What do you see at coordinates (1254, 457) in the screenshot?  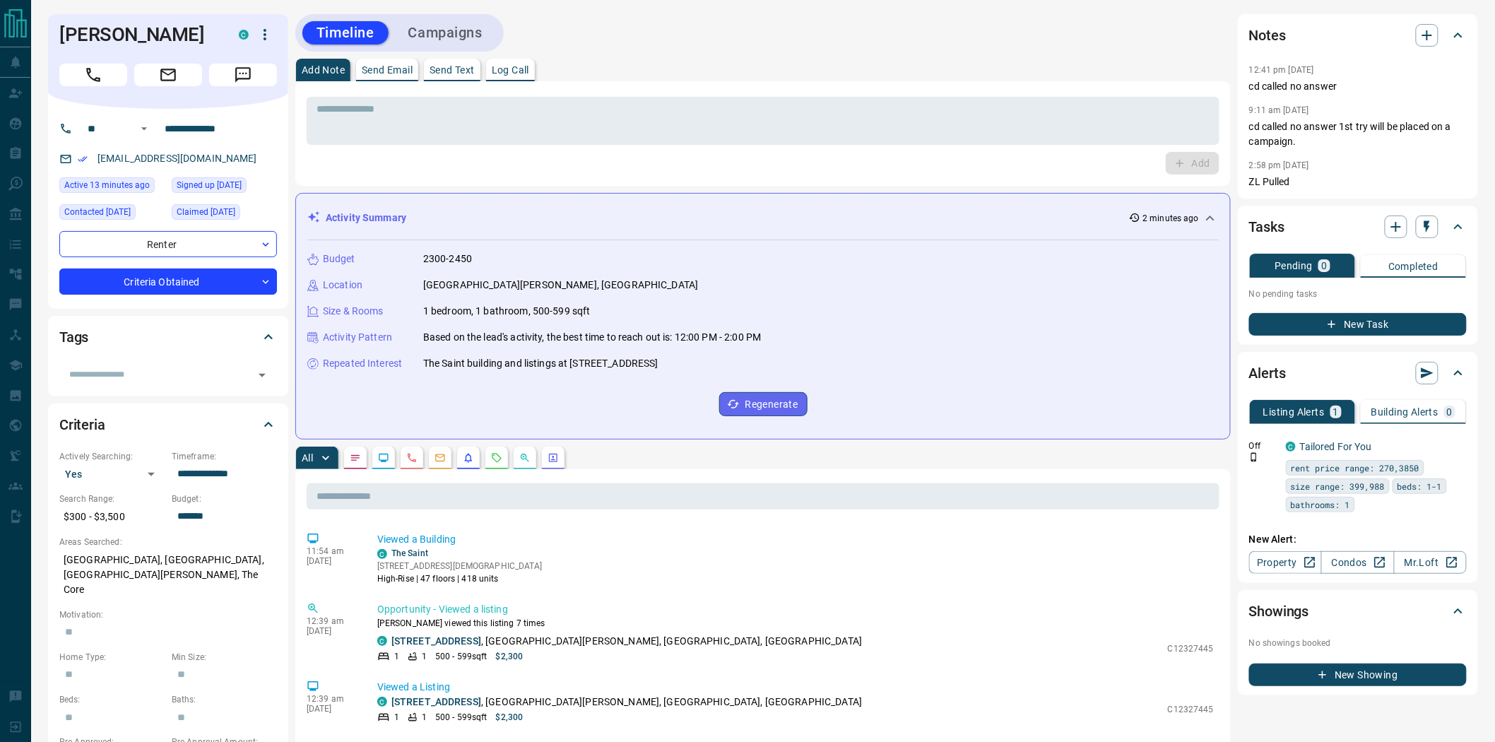 I see `svg: Push Notification Only` at bounding box center [1254, 457].